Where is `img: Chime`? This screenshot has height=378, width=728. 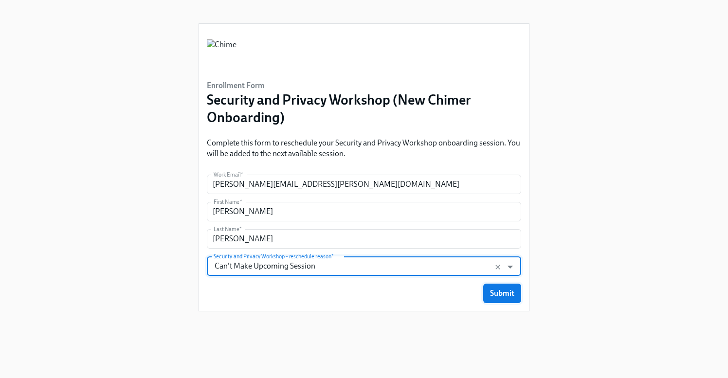
img: Chime is located at coordinates (221, 54).